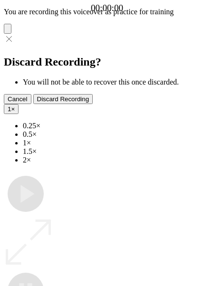 Image resolution: width=214 pixels, height=286 pixels. I want to click on button: Cancel, so click(18, 99).